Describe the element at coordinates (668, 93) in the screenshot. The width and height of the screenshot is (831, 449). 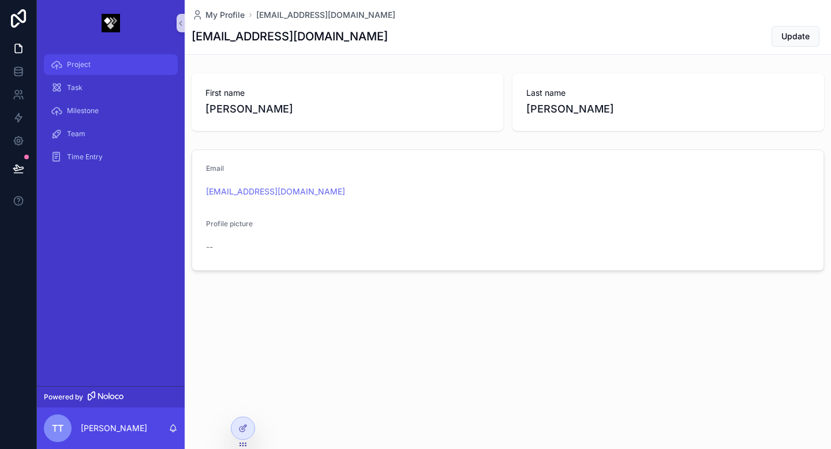
I see `span: Last name` at that location.